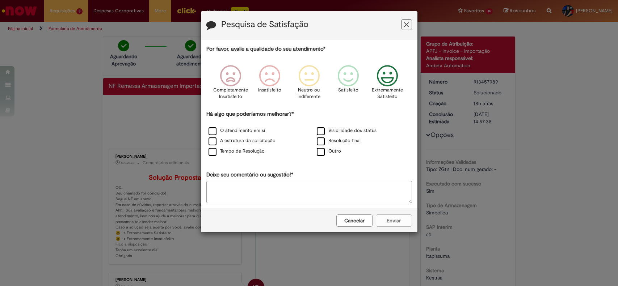  I want to click on div: Completamente Insatisfeito, so click(231, 84).